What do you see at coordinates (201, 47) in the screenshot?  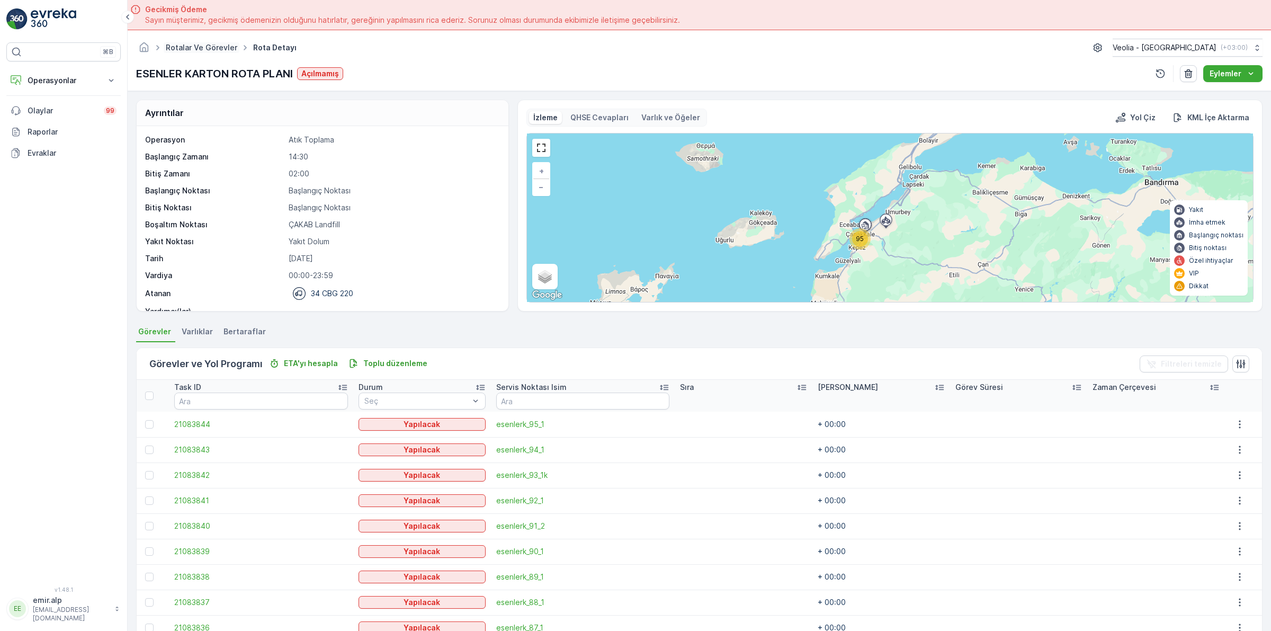 I see `a: Rotalar ve Görevler` at bounding box center [201, 47].